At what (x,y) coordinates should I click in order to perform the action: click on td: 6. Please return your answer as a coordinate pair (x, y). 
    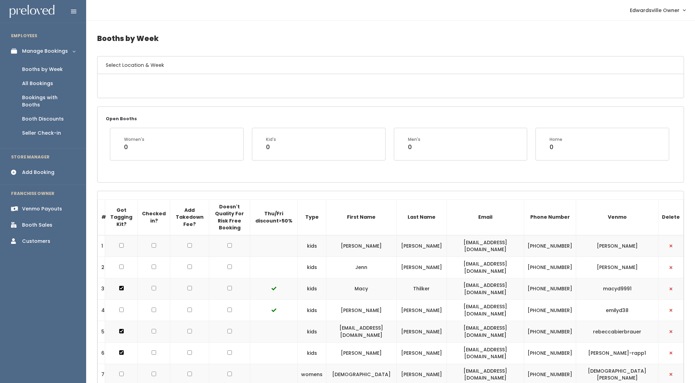
    Looking at the image, I should click on (101, 353).